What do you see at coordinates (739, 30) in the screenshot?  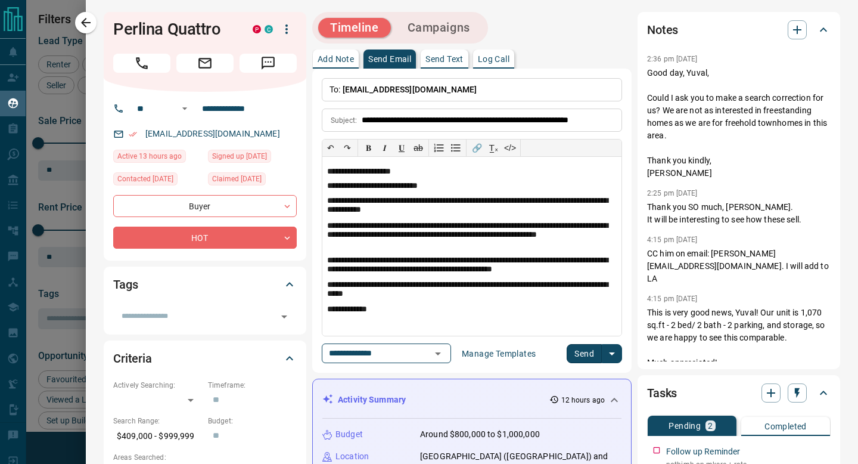 I see `div: Notes` at bounding box center [739, 30].